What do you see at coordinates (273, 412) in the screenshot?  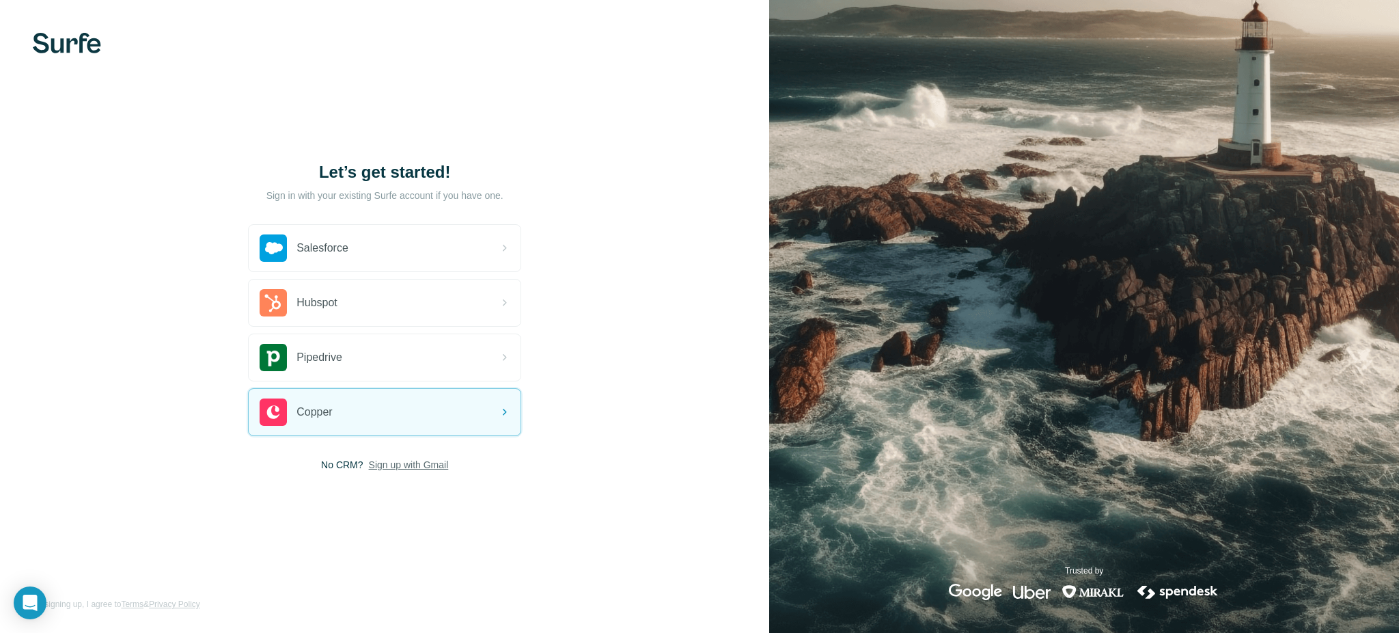 I see `img: copper's logo` at bounding box center [273, 412].